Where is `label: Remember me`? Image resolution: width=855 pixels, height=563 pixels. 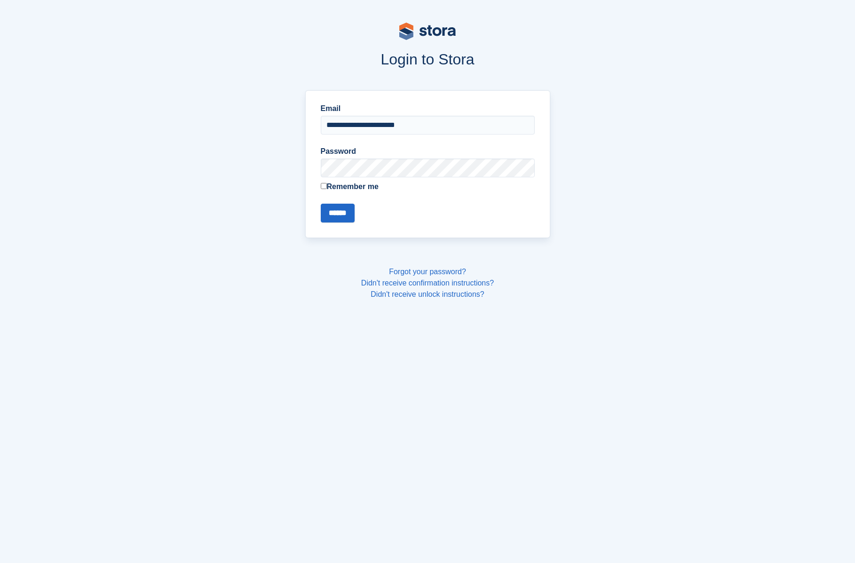 label: Remember me is located at coordinates (427, 187).